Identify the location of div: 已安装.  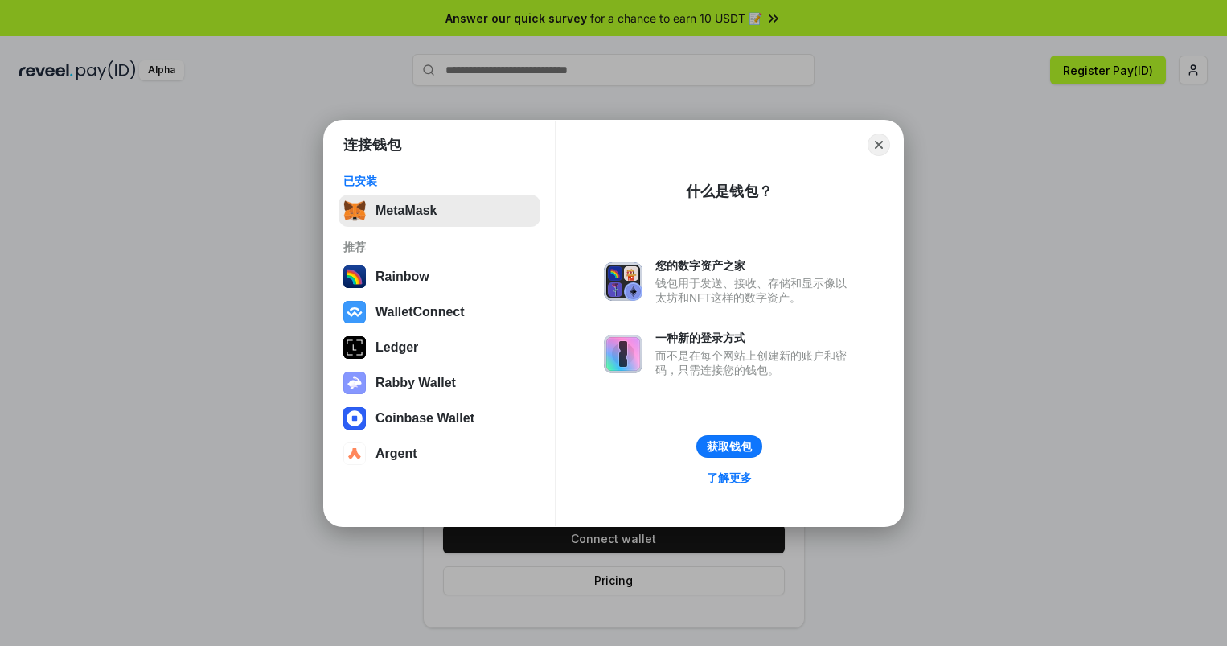
(439, 181).